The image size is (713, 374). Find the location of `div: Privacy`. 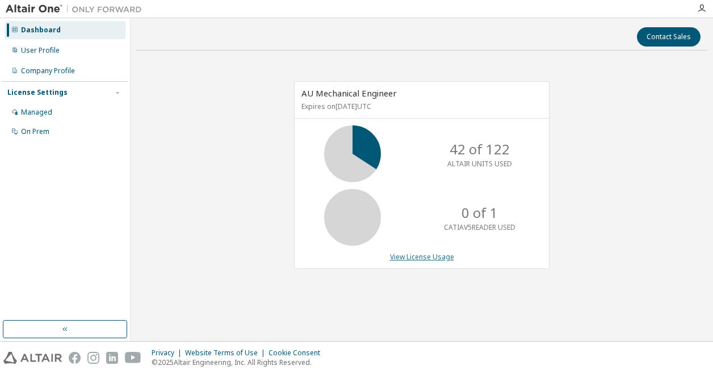

div: Privacy is located at coordinates (168, 353).